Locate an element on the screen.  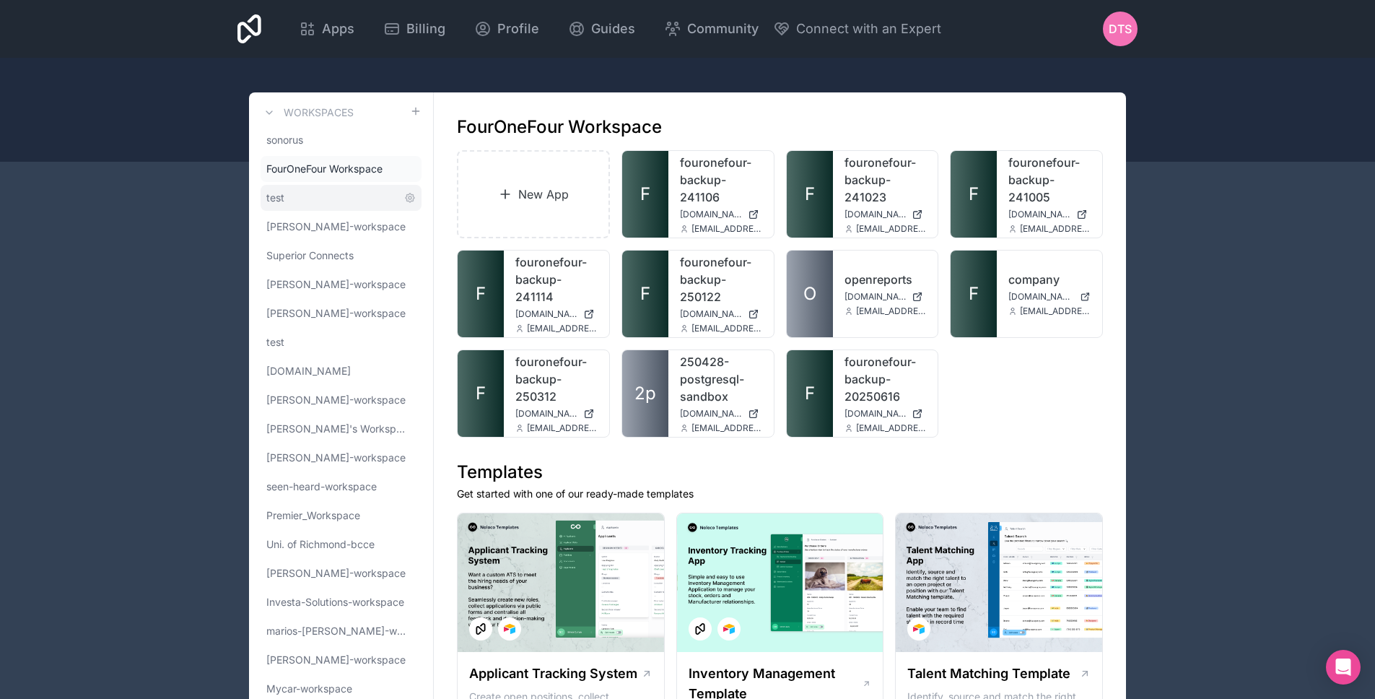
a: O is located at coordinates (810, 294).